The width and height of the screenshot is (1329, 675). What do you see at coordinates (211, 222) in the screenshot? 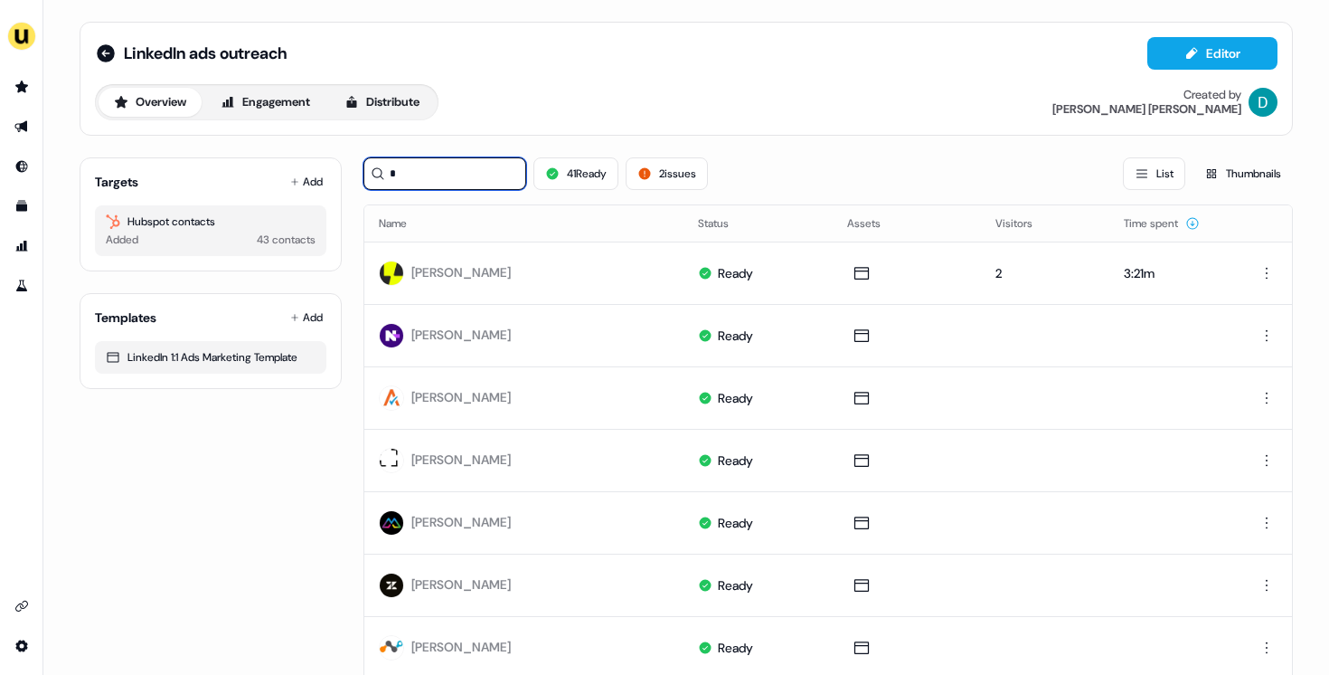
I see `div: Hubspot contacts` at bounding box center [211, 222].